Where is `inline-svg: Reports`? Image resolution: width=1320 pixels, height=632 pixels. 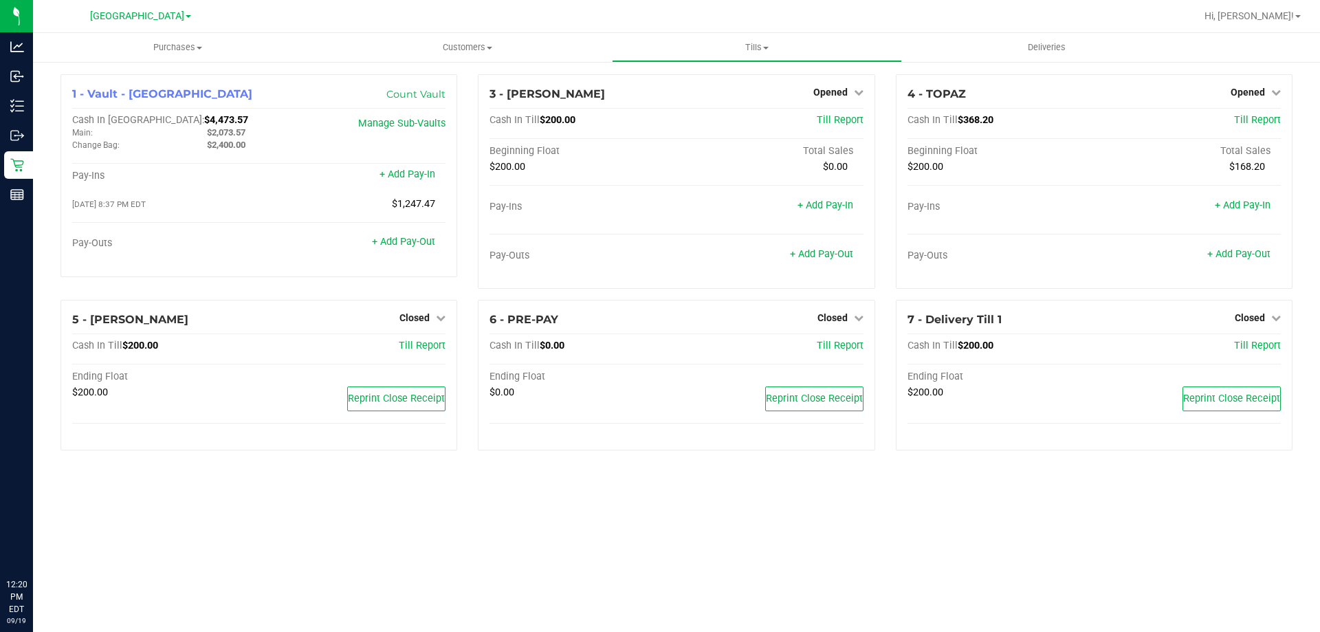
inline-svg: Reports is located at coordinates (17, 195).